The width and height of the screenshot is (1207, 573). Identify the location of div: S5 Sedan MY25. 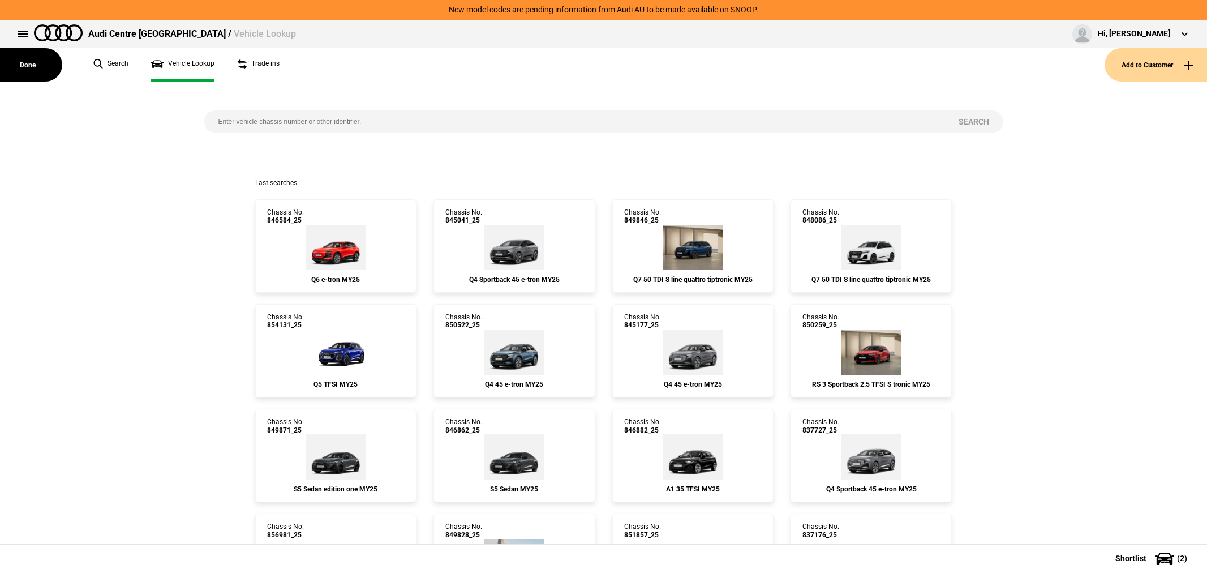
(514, 489).